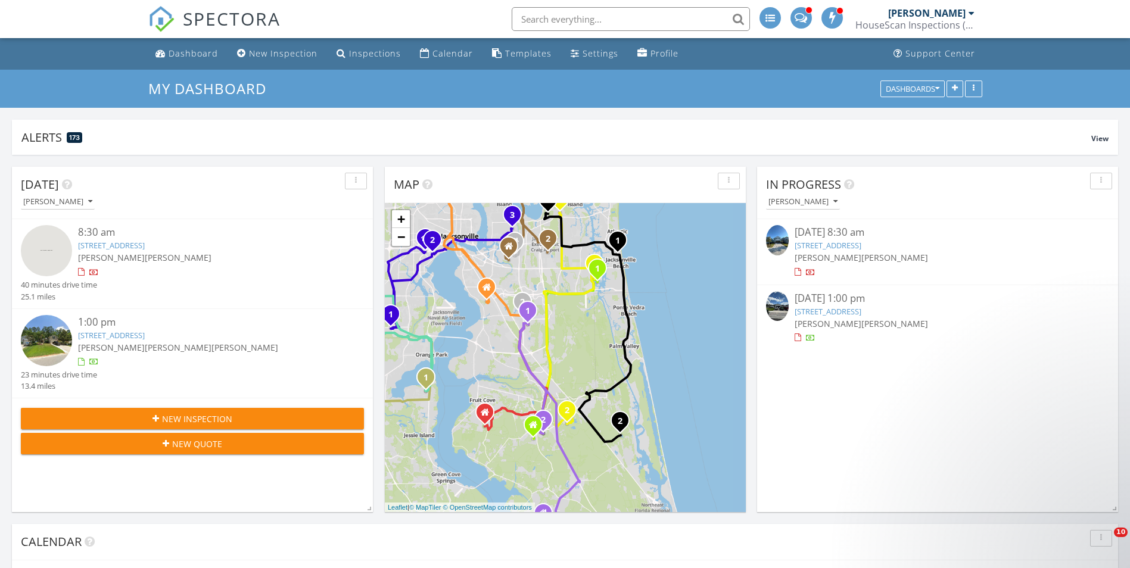 The height and width of the screenshot is (568, 1130). Describe the element at coordinates (401, 219) in the screenshot. I see `a: Zoom in` at that location.